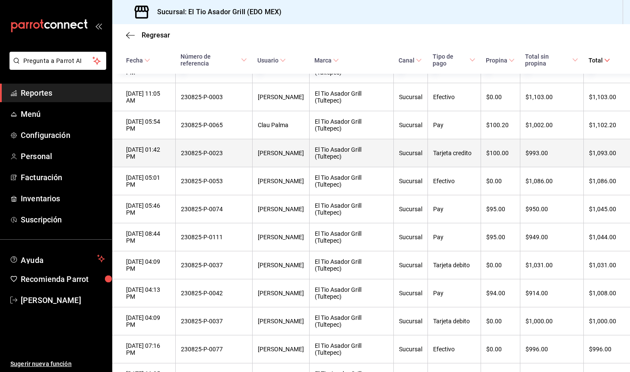 The width and height of the screenshot is (630, 372). I want to click on span: Número de referencia, so click(214, 60).